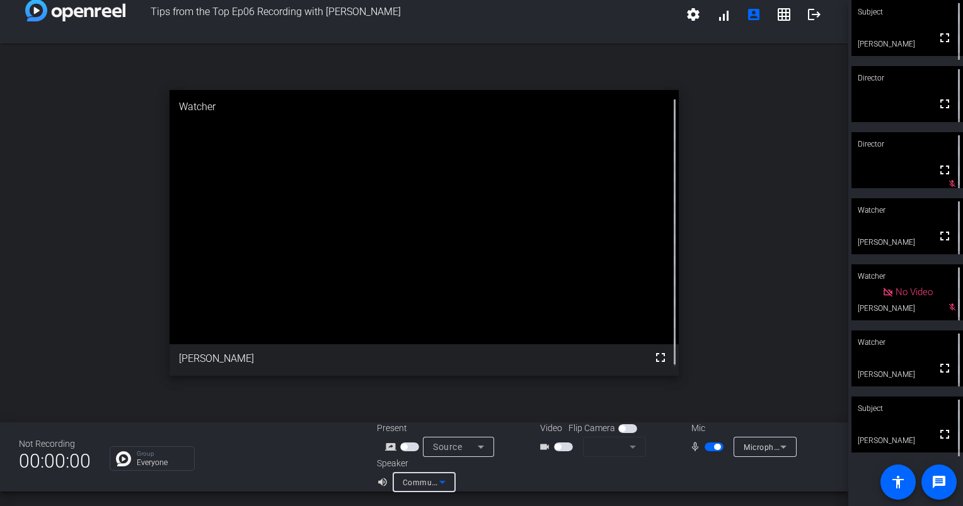 The height and width of the screenshot is (506, 963). What do you see at coordinates (162, 454) in the screenshot?
I see `p: Group` at bounding box center [162, 454].